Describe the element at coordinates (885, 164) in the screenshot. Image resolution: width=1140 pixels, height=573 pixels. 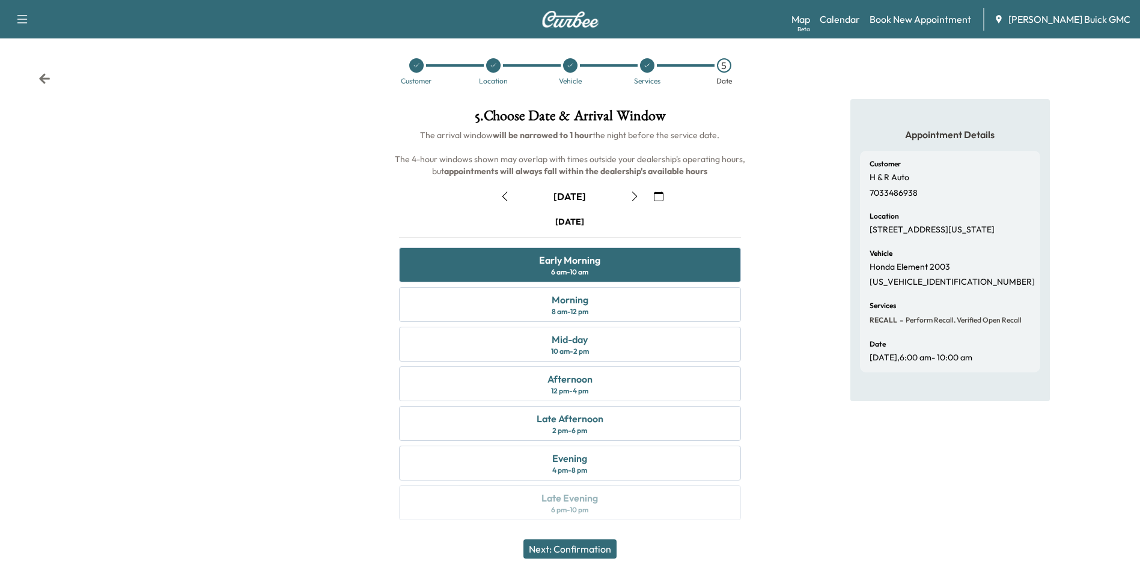
I see `h6: Customer` at that location.